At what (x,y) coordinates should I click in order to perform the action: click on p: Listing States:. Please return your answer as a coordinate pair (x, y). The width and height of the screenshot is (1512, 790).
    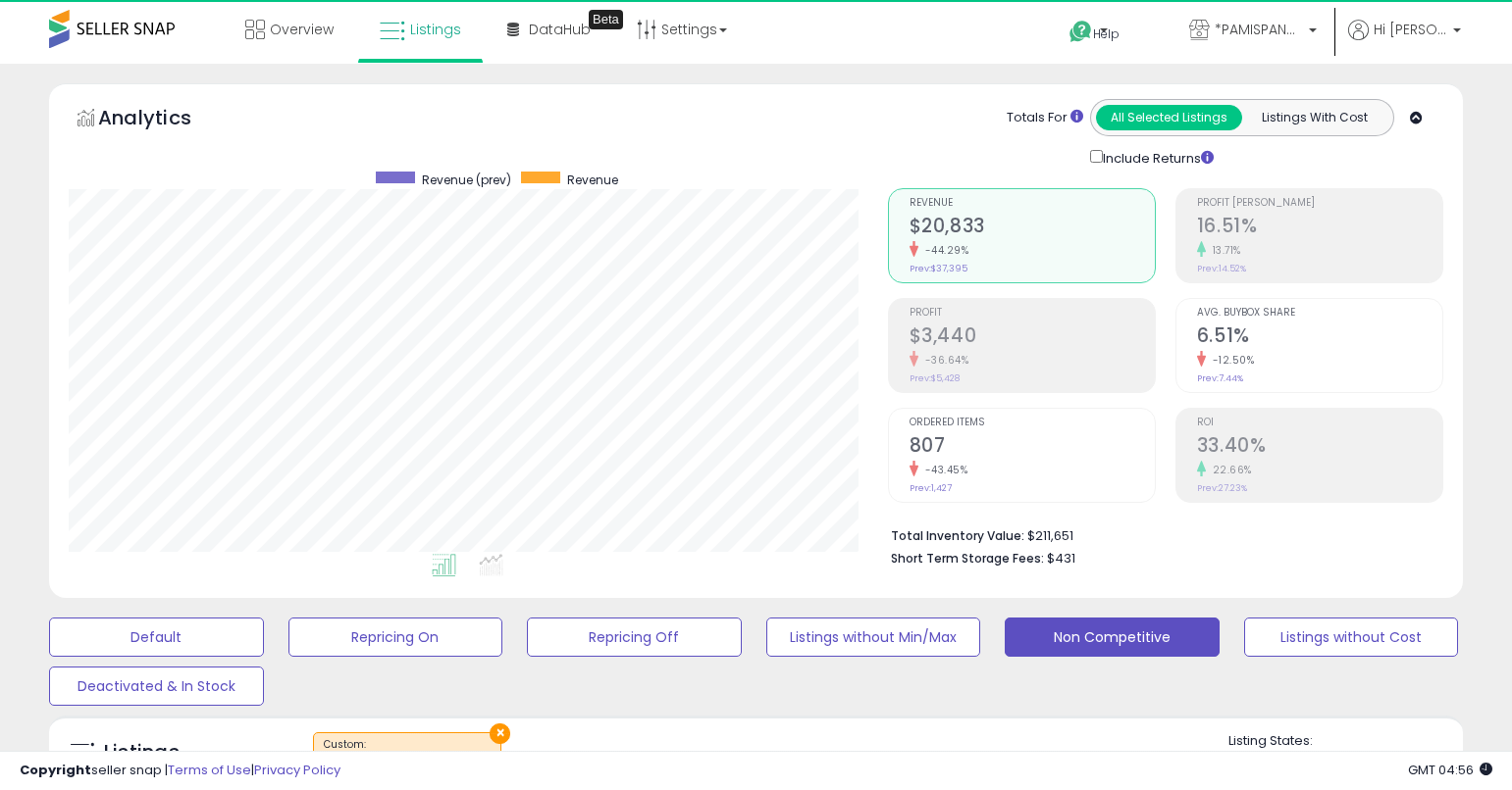
    Looking at the image, I should click on (1346, 742).